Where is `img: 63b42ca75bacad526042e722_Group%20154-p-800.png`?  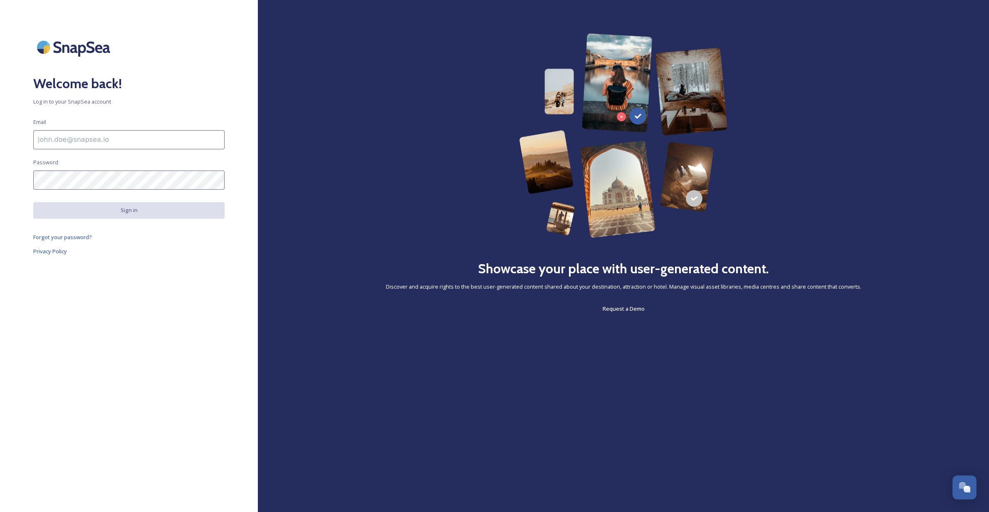 img: 63b42ca75bacad526042e722_Group%20154-p-800.png is located at coordinates (623, 136).